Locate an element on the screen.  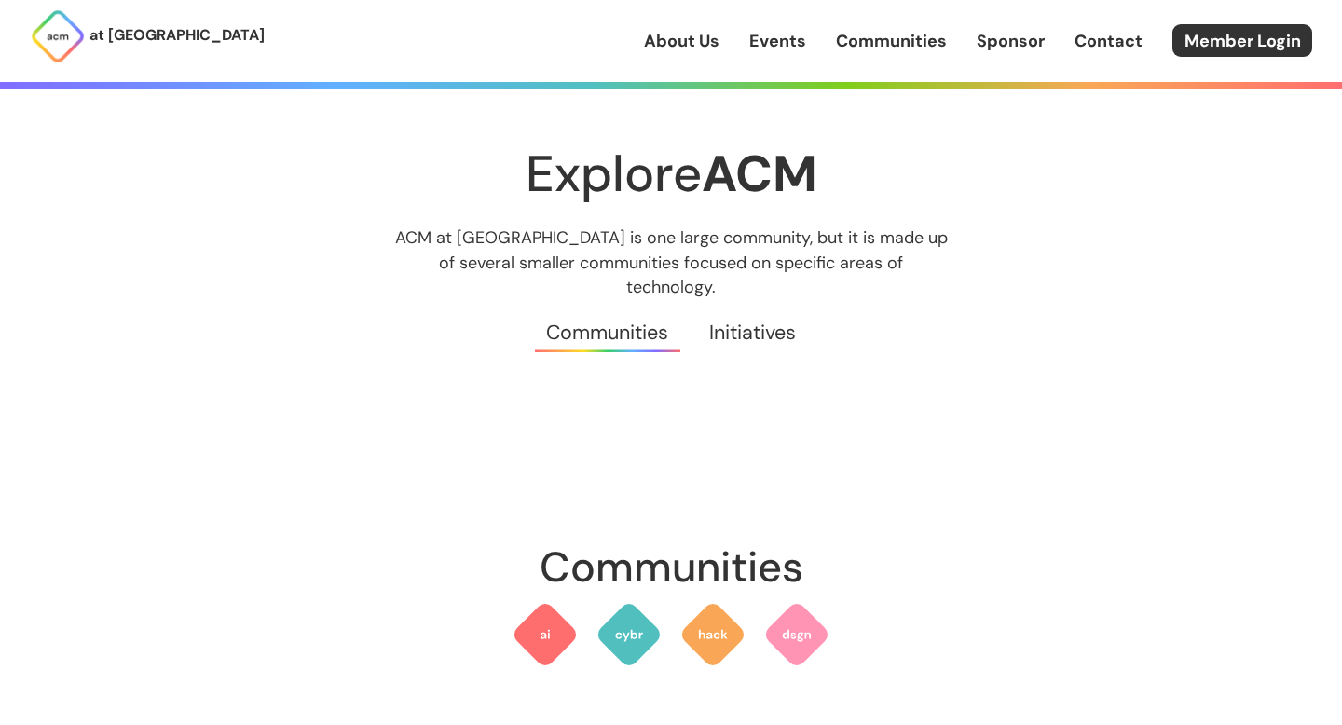
a: Member Login is located at coordinates (1242, 40).